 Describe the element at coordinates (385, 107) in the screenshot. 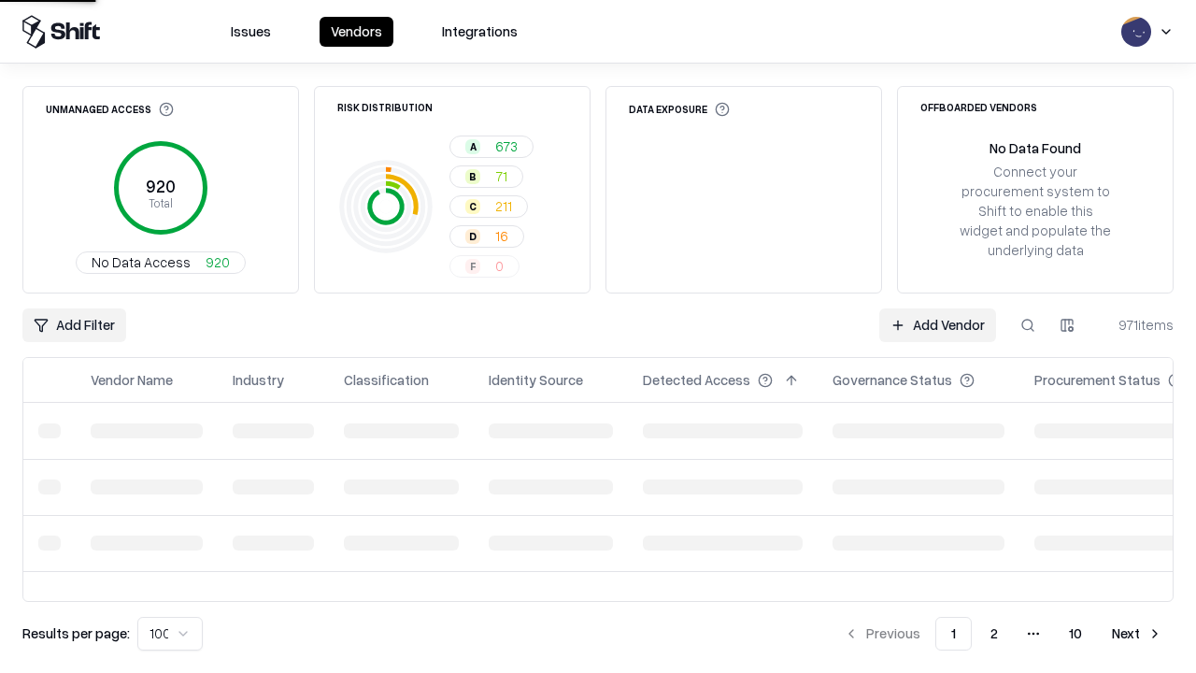

I see `div: Risk Distribution` at that location.